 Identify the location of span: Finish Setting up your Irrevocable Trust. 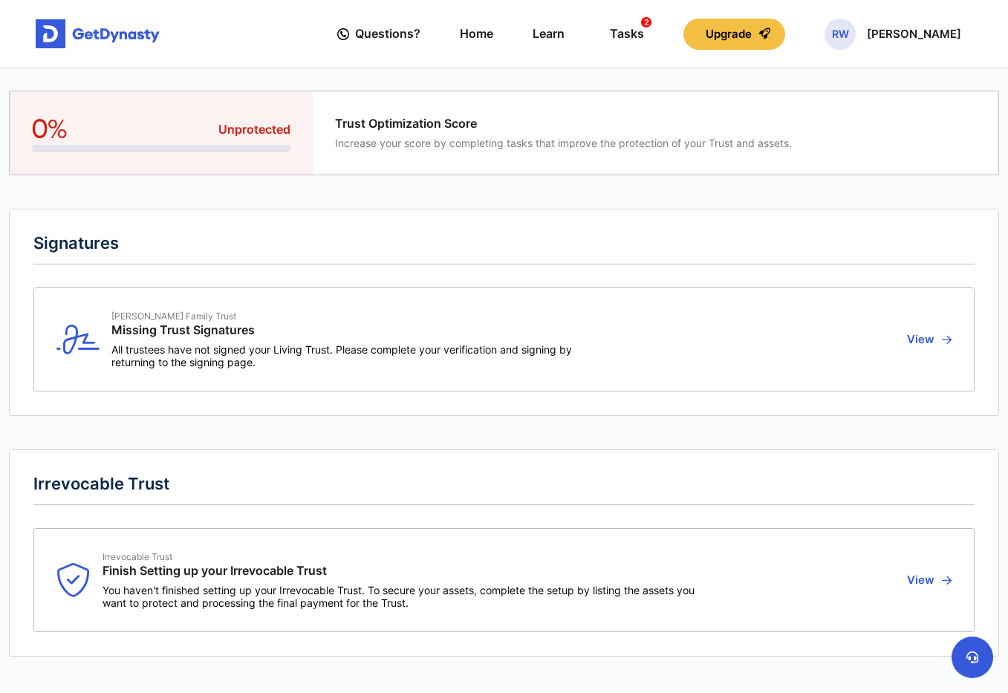
(215, 571).